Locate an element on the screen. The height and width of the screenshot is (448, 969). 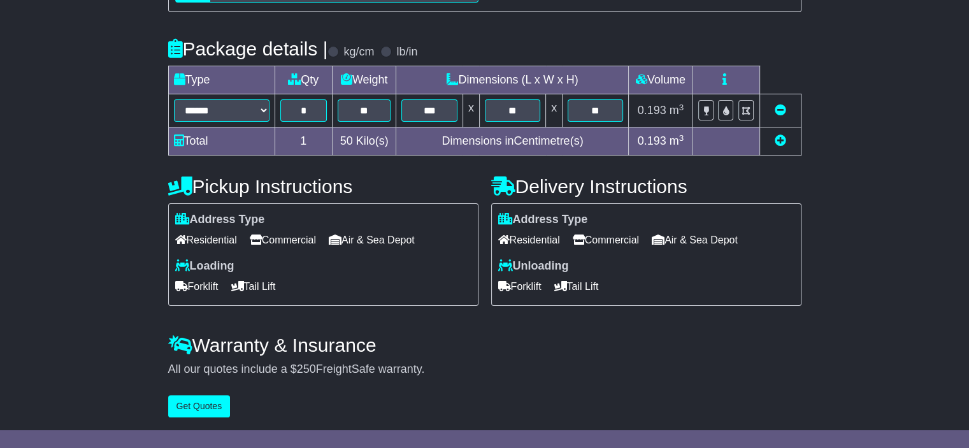
button: Get Quotes is located at coordinates (200, 406).